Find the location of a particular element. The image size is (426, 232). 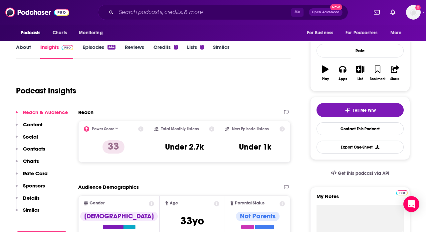

p: Details is located at coordinates (31, 198).